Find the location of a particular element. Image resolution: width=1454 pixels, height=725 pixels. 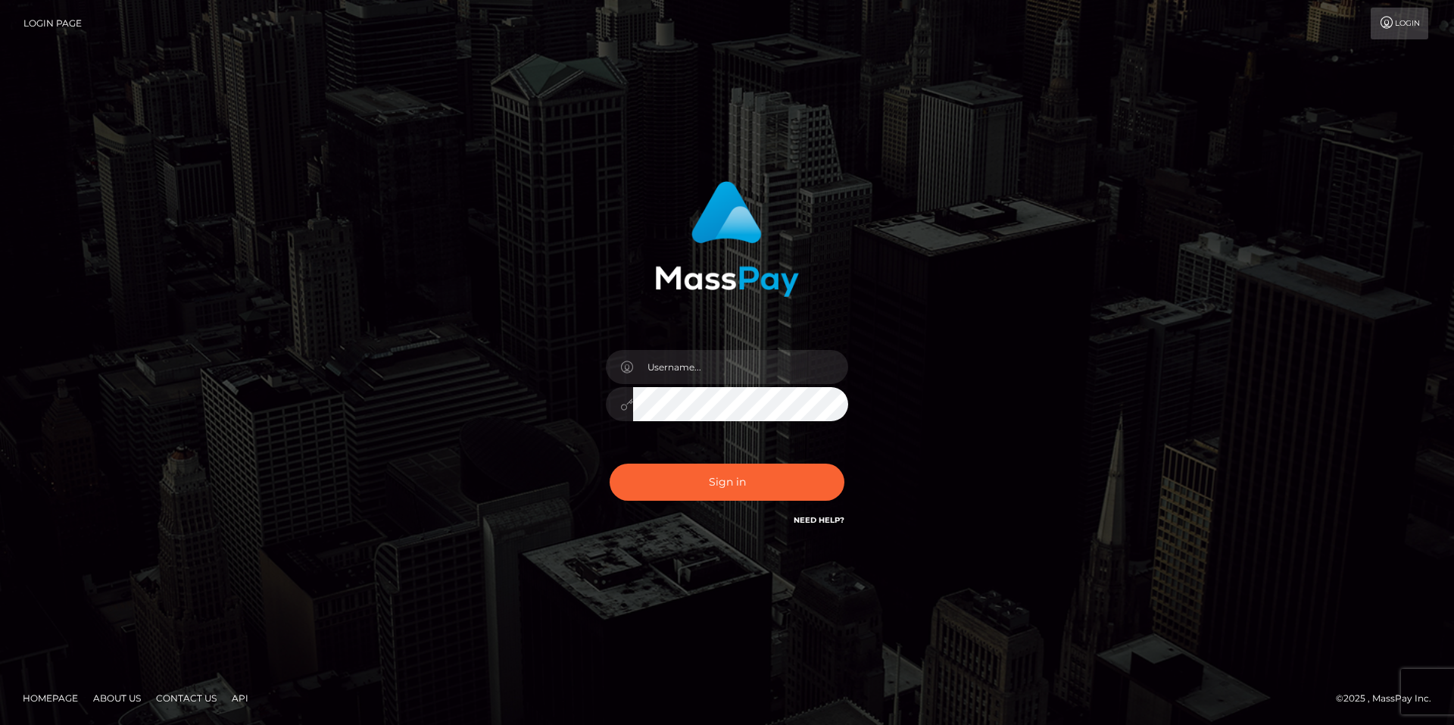

a: Need Help? is located at coordinates (819, 520).